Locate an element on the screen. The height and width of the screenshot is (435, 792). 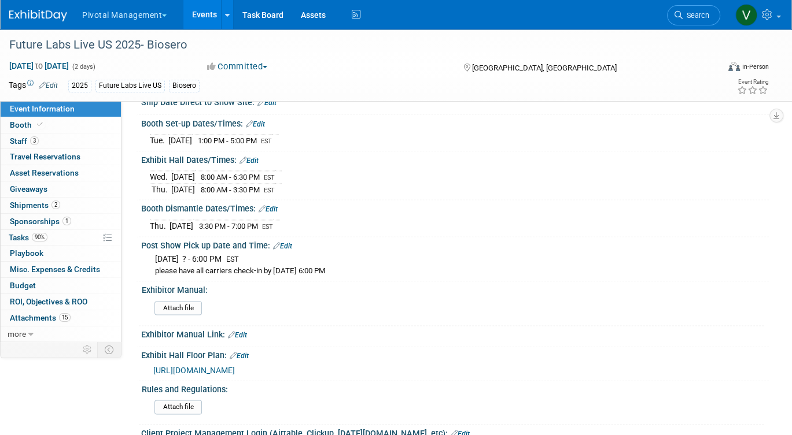
a: Event Information is located at coordinates (61, 109).